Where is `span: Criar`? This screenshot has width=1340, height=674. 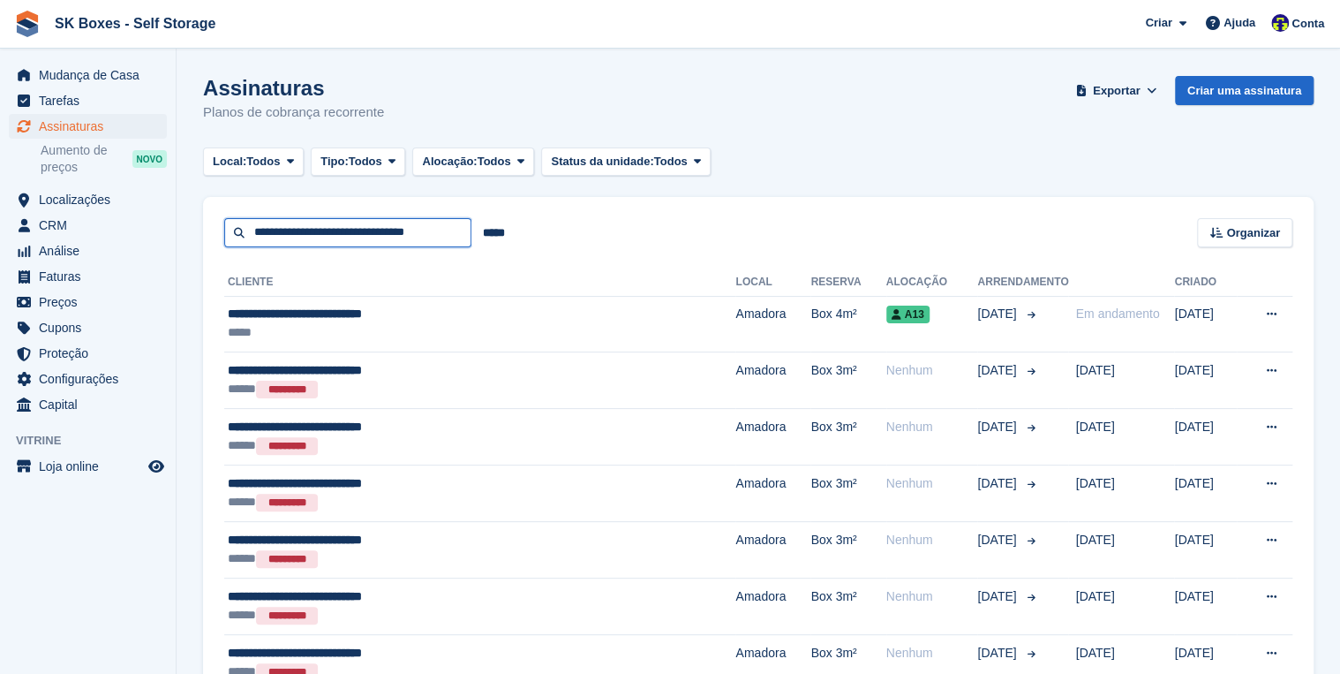
span: Criar is located at coordinates (1158, 23).